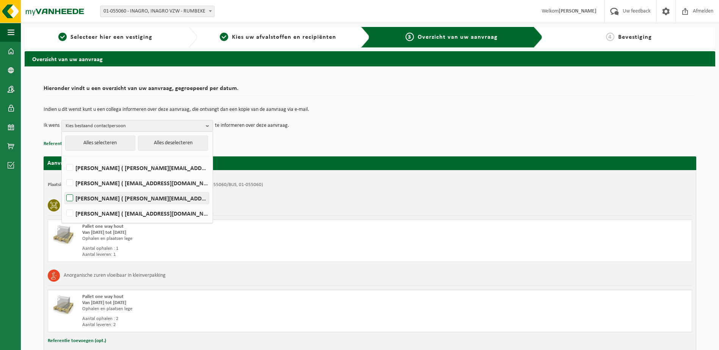 The image size is (719, 350). I want to click on span: Kies bestaand contactpersoon, so click(134, 126).